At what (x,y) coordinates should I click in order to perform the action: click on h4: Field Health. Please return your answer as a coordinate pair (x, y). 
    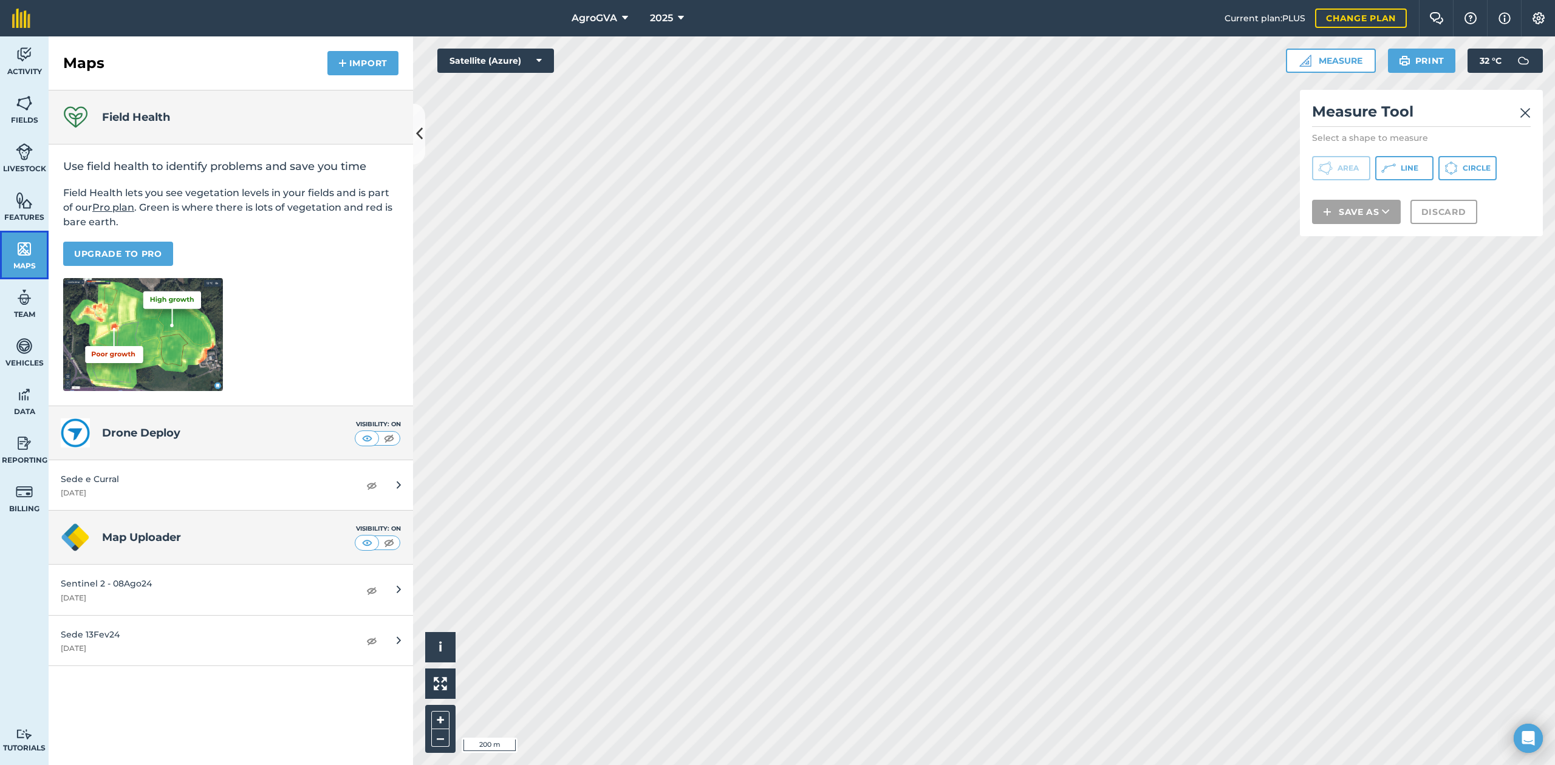
    Looking at the image, I should click on (136, 117).